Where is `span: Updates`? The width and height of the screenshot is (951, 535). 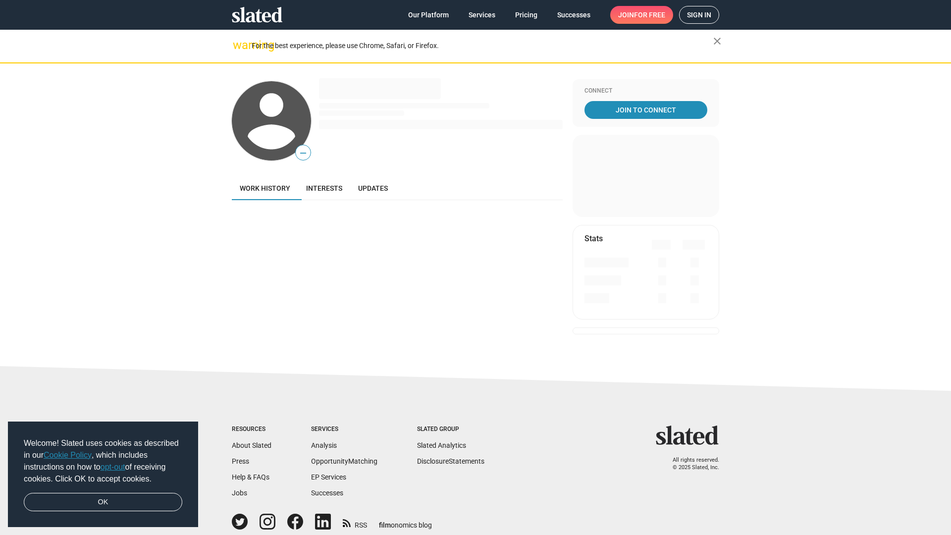
span: Updates is located at coordinates (373, 188).